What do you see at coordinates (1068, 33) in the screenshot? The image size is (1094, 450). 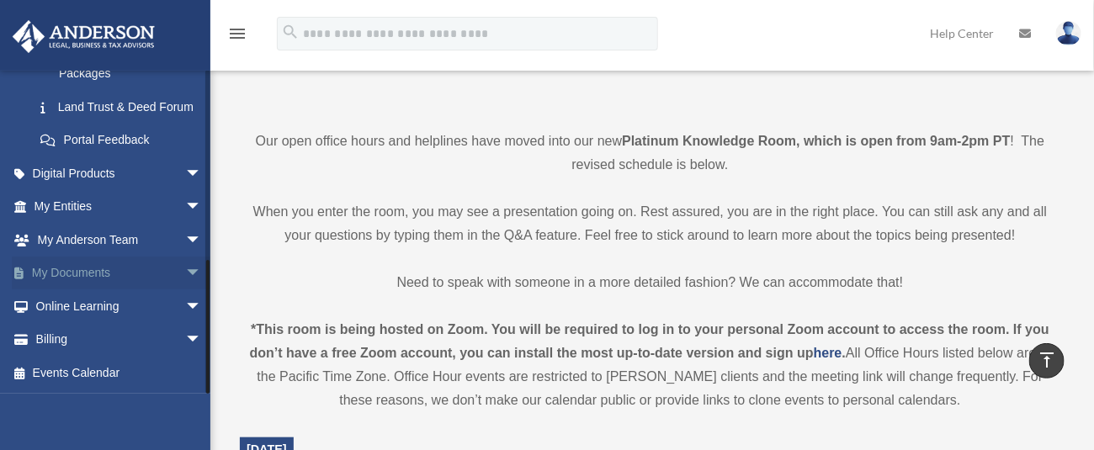 I see `img: User Pic` at bounding box center [1068, 33].